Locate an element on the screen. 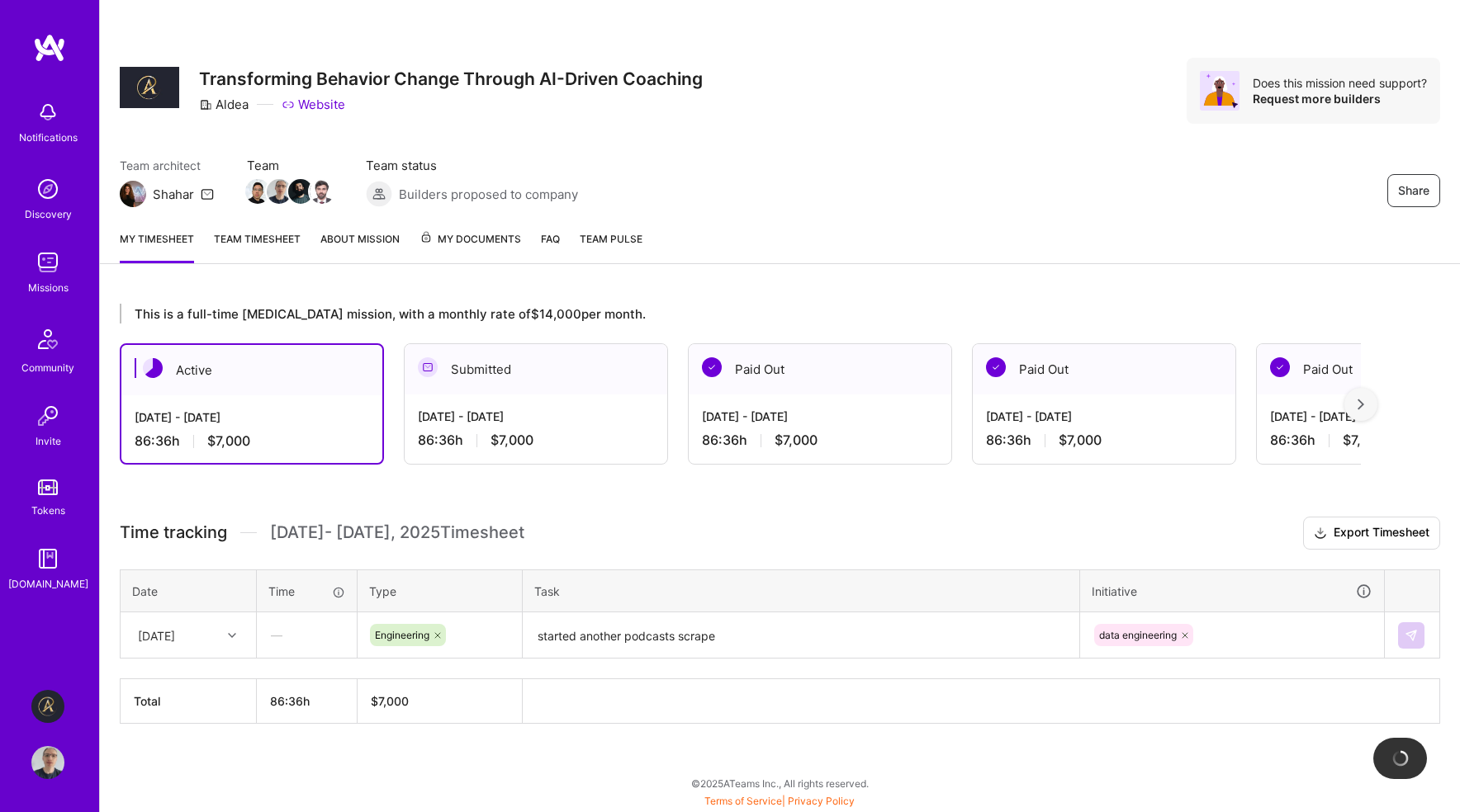 This screenshot has width=1460, height=812. div: Invite is located at coordinates (48, 441).